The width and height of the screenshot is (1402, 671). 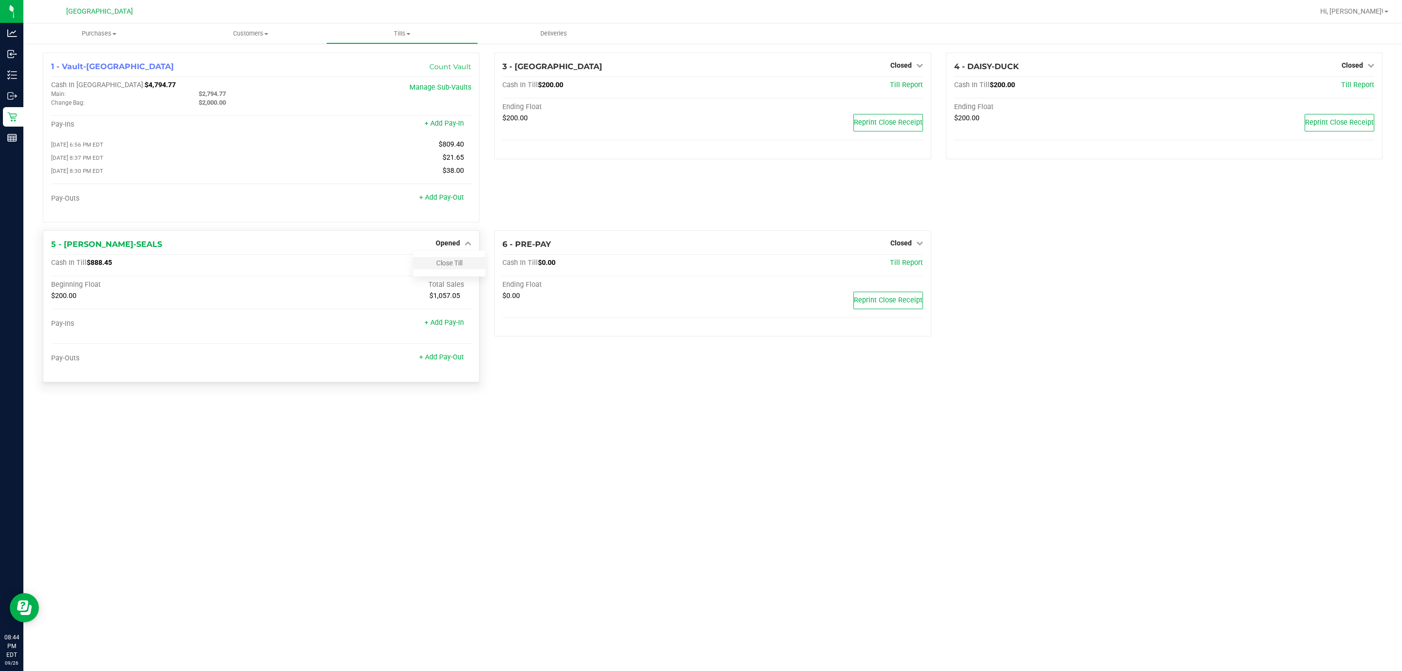 What do you see at coordinates (250, 34) in the screenshot?
I see `a: Customers` at bounding box center [250, 34].